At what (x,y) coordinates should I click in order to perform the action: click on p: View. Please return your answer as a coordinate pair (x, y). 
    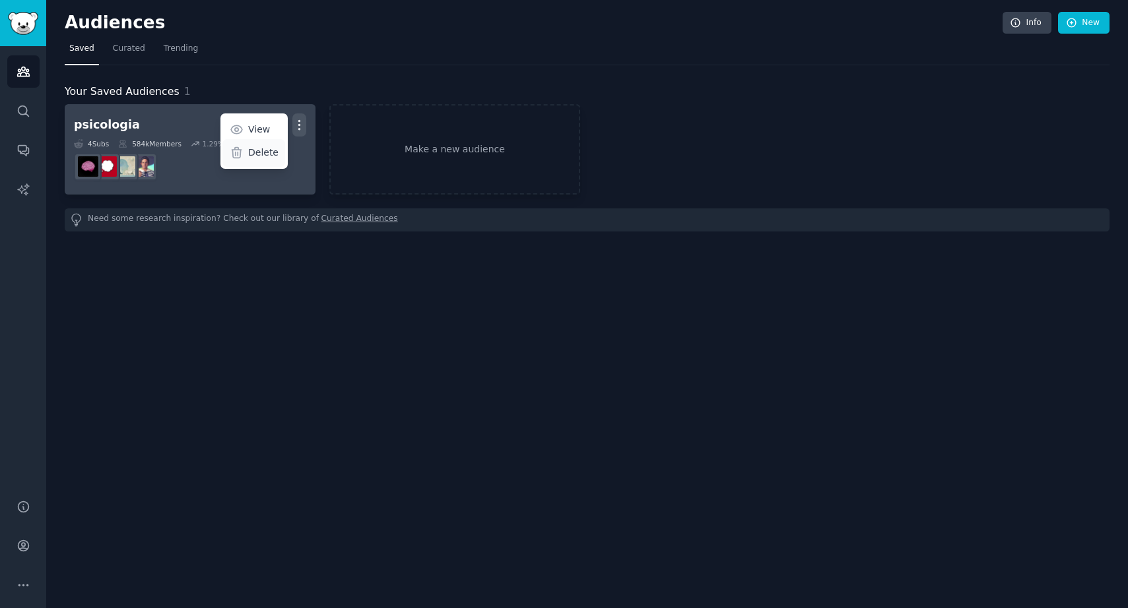
    Looking at the image, I should click on (259, 129).